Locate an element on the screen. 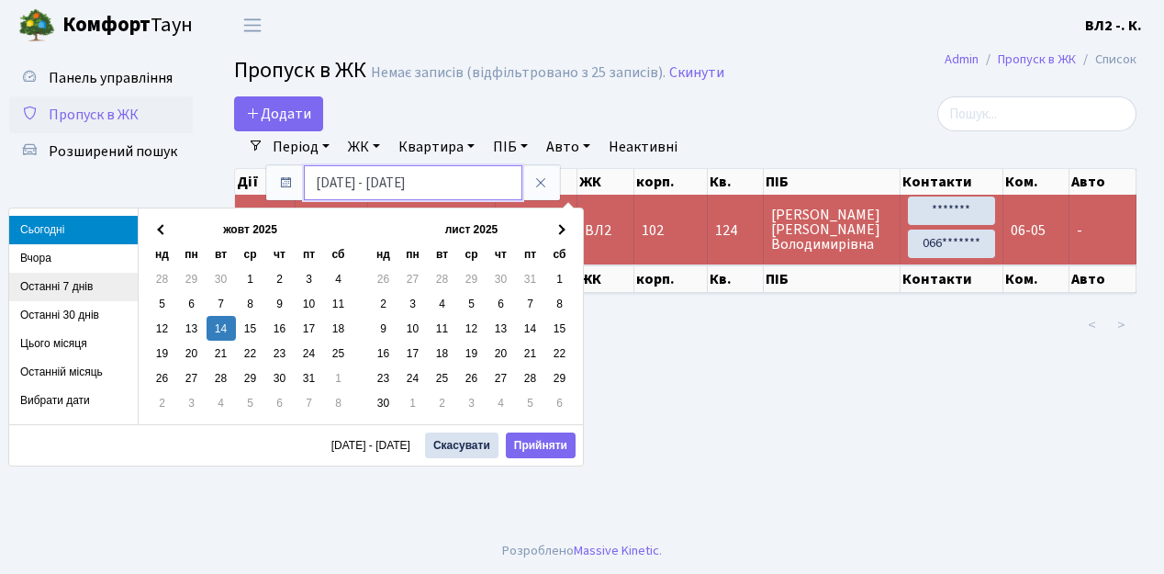 This screenshot has height=574, width=1164. li: Вчора is located at coordinates (73, 258).